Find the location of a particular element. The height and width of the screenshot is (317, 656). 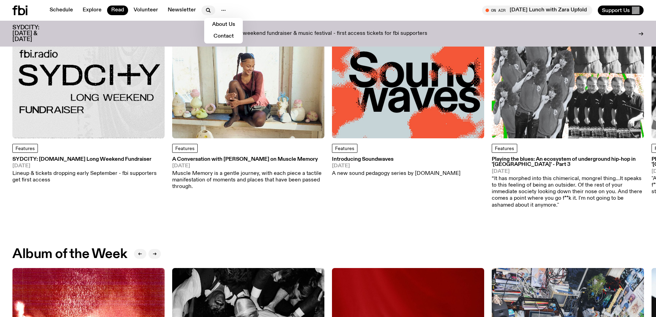

p: Muscle Memory is a gentle journey, with each piece a tactile manifestation of moments and places ... is located at coordinates (248, 180).